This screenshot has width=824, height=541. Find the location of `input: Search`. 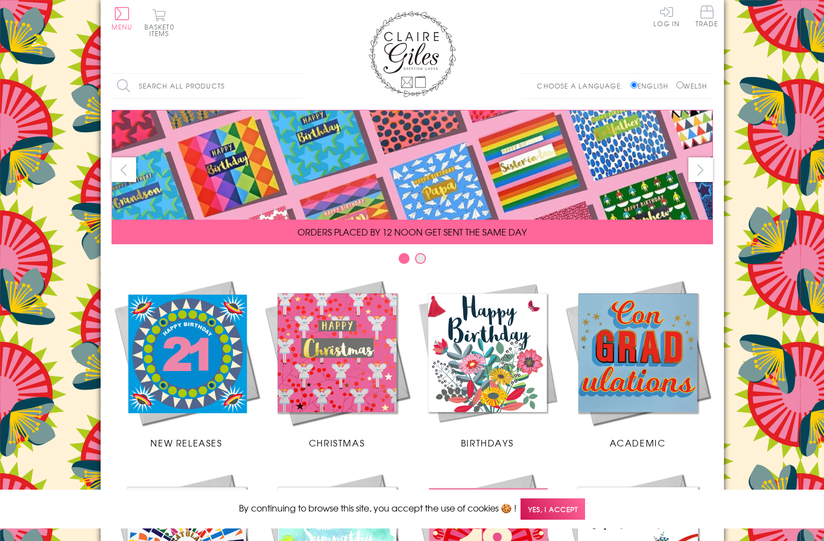

input: Search is located at coordinates (298, 86).